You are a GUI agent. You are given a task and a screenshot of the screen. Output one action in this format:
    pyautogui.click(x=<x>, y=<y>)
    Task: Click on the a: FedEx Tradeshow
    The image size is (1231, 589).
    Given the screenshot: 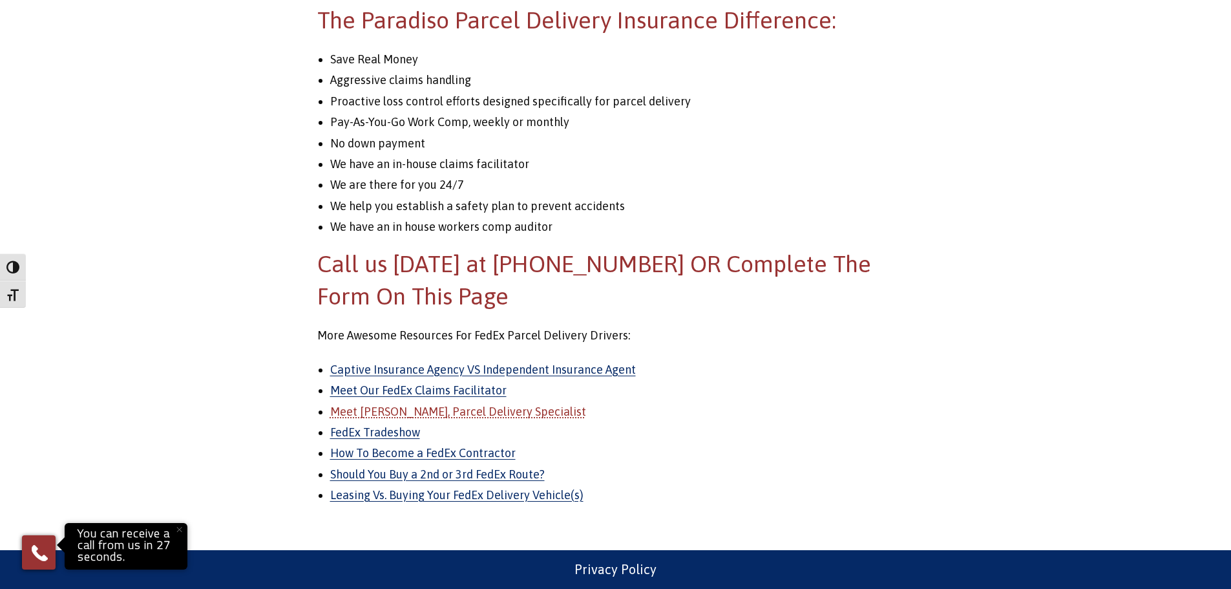 What is the action you would take?
    pyautogui.click(x=375, y=432)
    